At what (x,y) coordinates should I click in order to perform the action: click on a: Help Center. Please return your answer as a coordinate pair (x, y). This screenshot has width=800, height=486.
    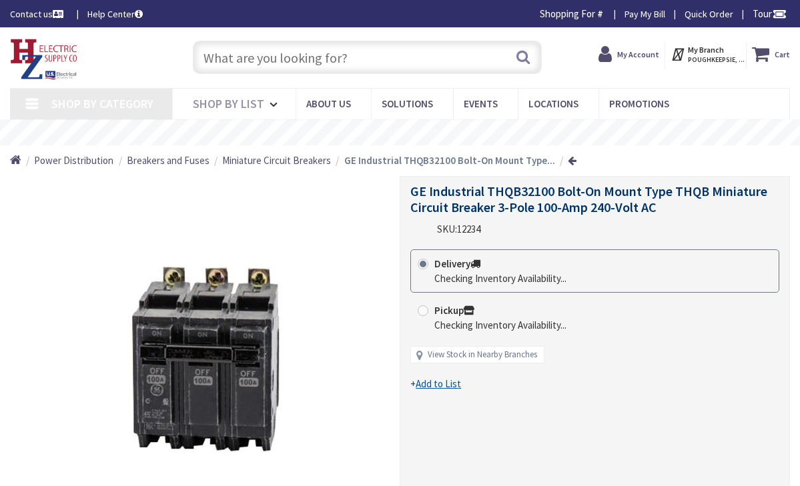
    Looking at the image, I should click on (115, 14).